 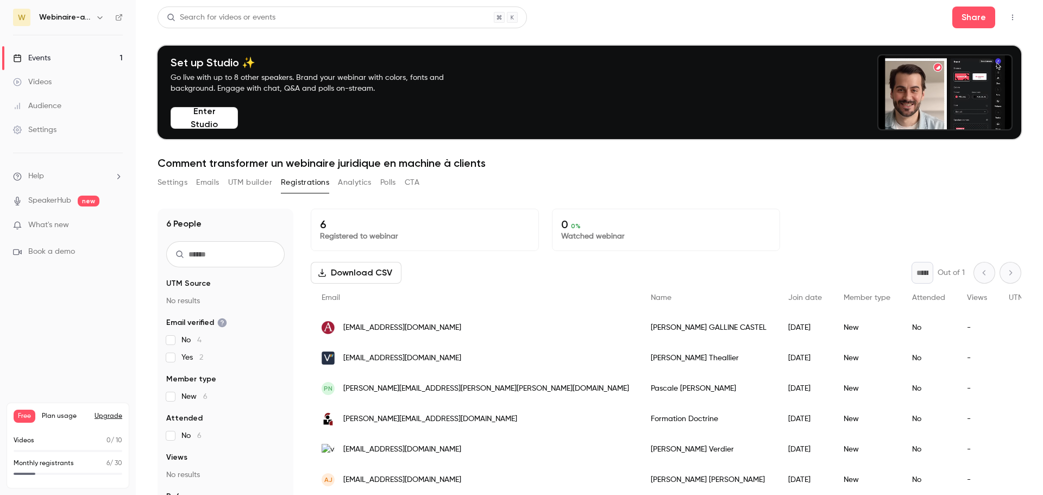 I want to click on span: 0, so click(x=109, y=441).